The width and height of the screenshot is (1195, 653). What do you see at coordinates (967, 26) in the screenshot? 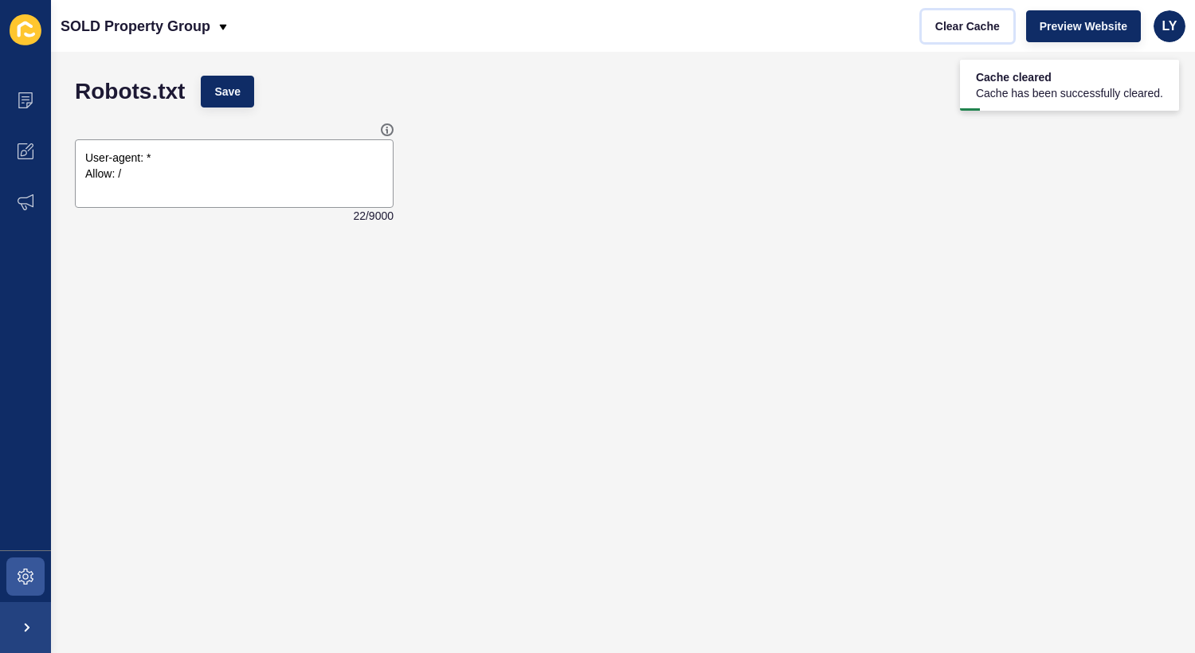
I see `button: Clear Cache` at bounding box center [967, 26].